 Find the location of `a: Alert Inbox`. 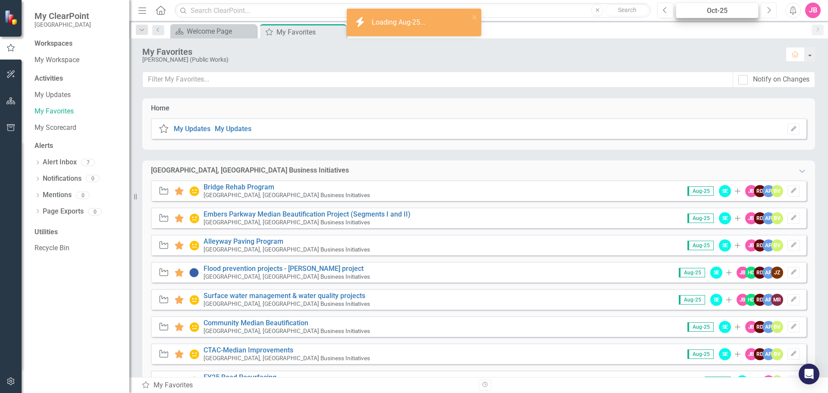

a: Alert Inbox is located at coordinates (60, 162).